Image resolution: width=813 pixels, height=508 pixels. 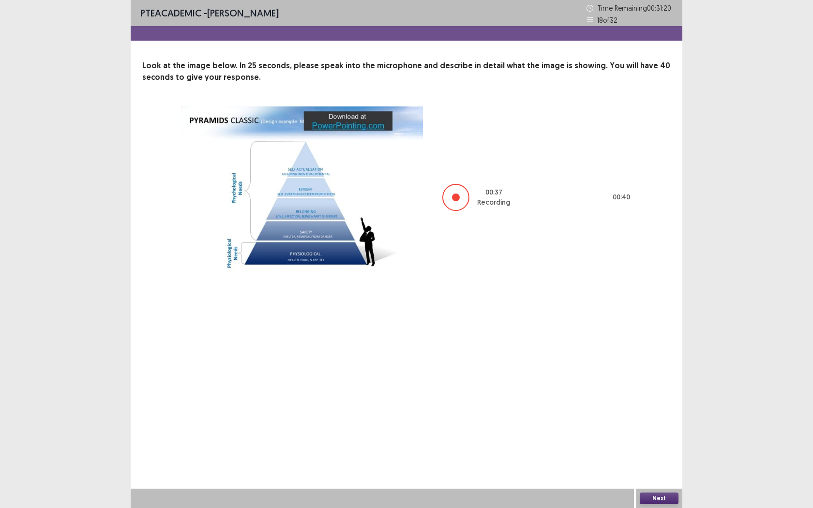 What do you see at coordinates (635, 8) in the screenshot?
I see `p: Time Remaining 00 : 31 : 20` at bounding box center [635, 8].